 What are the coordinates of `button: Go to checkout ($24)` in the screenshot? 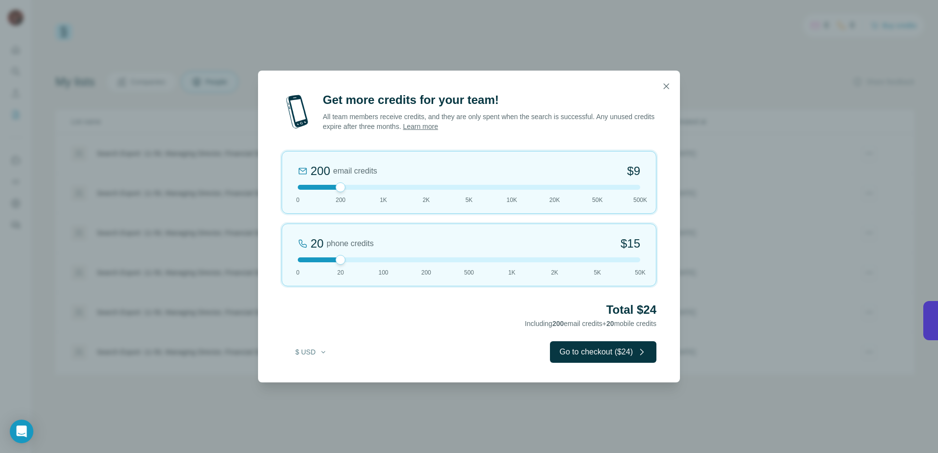 It's located at (603, 352).